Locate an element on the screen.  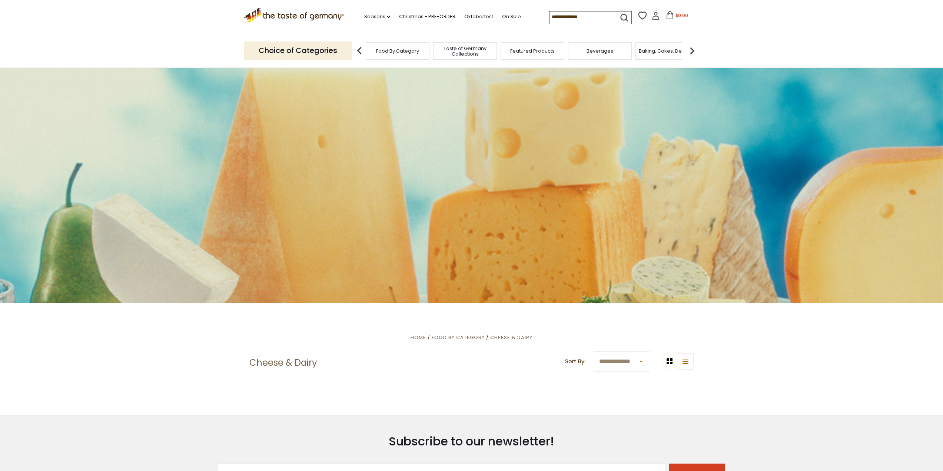
a: Christmas - PRE-ORDER is located at coordinates (427, 17).